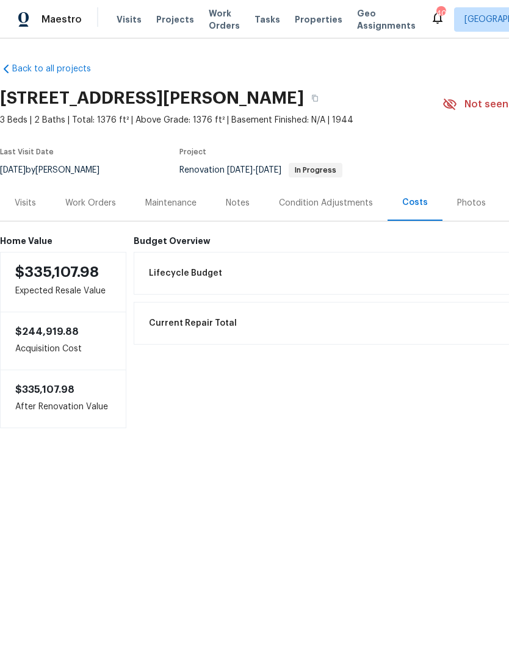 The width and height of the screenshot is (509, 663). I want to click on span: Maestro, so click(62, 20).